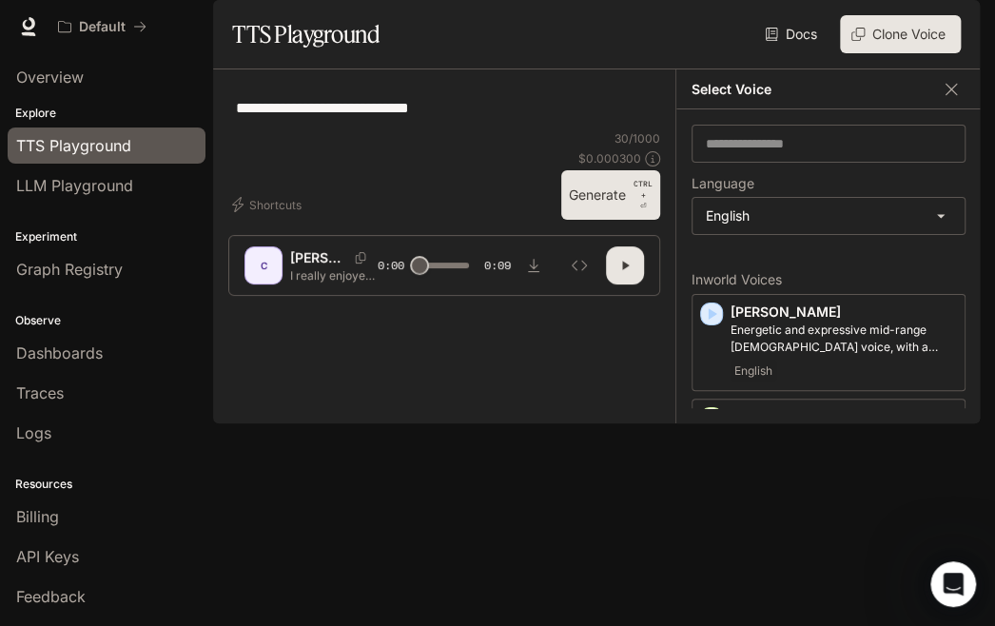 The width and height of the screenshot is (995, 626). Describe the element at coordinates (498, 265) in the screenshot. I see `span: 0:09` at that location.